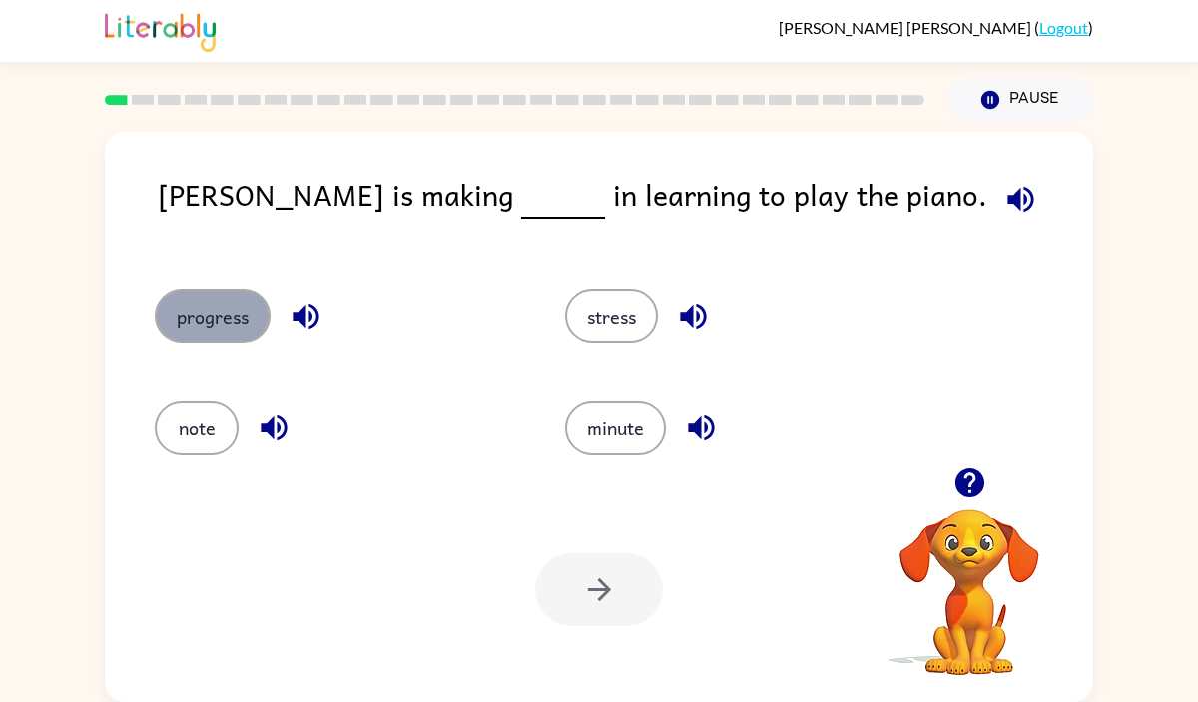 This screenshot has width=1198, height=702. I want to click on button: note, so click(197, 428).